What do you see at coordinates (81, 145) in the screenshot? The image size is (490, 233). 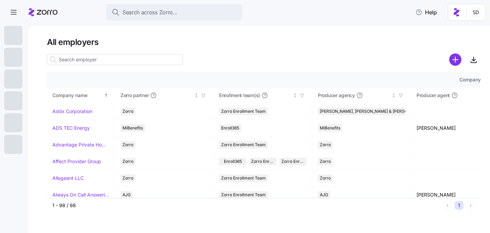 I see `a: Advantage Private Home Care` at bounding box center [81, 145].